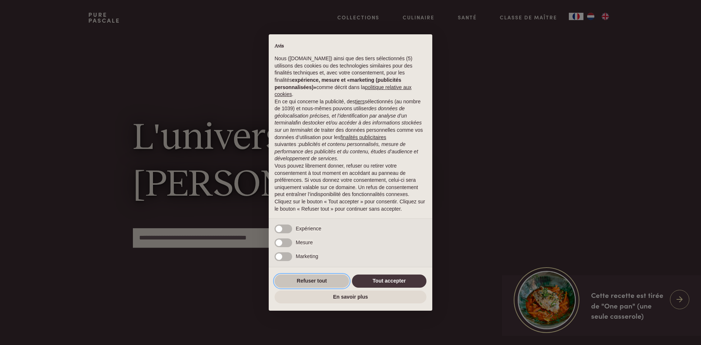 The image size is (701, 345). What do you see at coordinates (363, 138) in the screenshot?
I see `button: finalités publicitaires` at bounding box center [363, 138].